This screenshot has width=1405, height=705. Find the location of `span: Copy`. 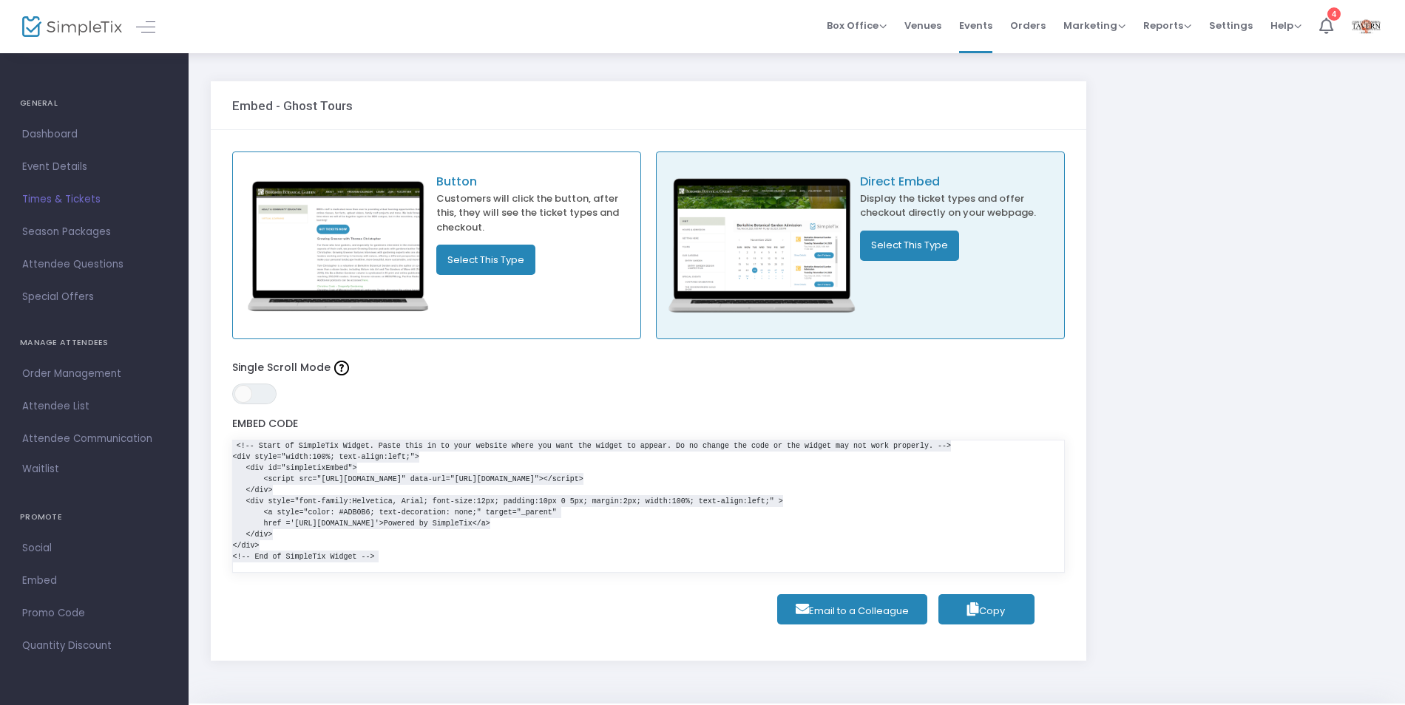

span: Copy is located at coordinates (985, 611).